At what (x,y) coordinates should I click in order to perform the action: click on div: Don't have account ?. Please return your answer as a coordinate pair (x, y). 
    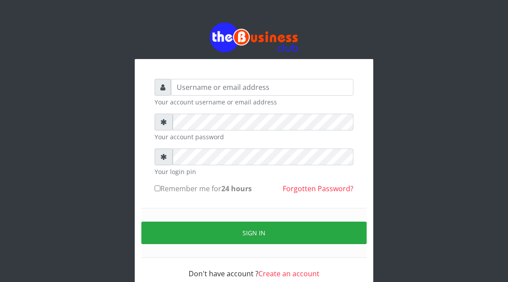
    Looking at the image, I should click on (254, 269).